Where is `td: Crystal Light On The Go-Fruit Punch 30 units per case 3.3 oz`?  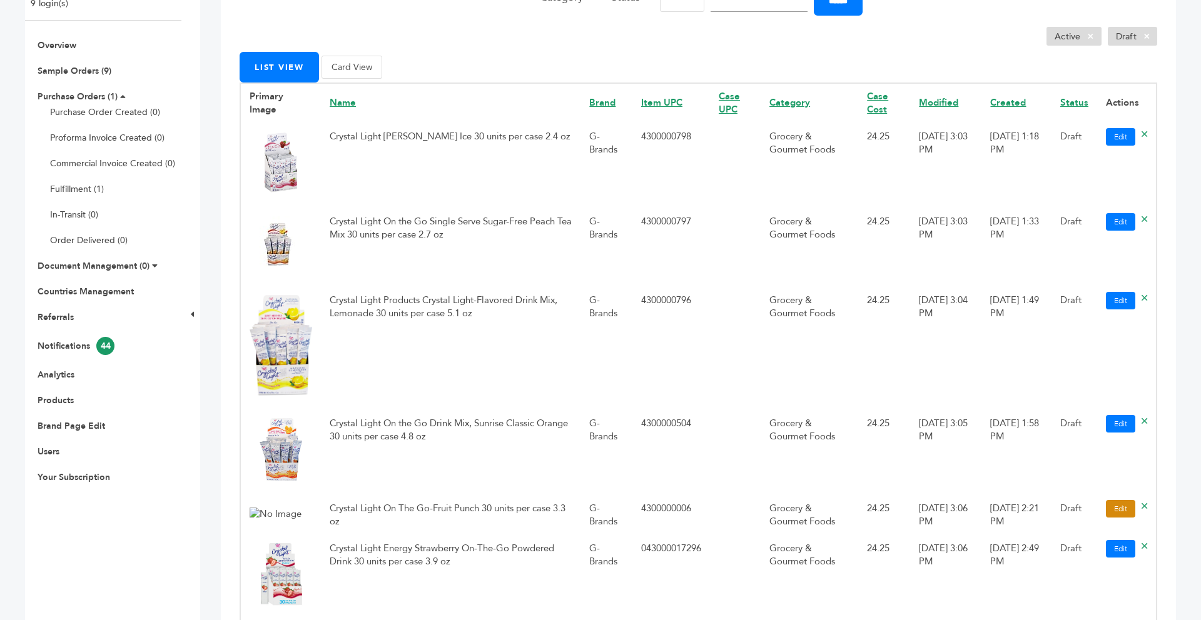
td: Crystal Light On The Go-Fruit Punch 30 units per case 3.3 oz is located at coordinates (450, 514).